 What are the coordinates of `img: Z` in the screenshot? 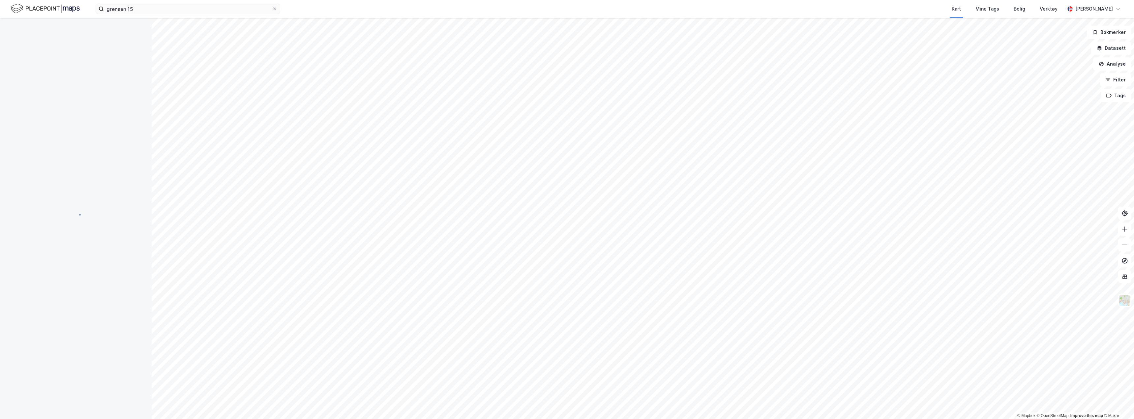 It's located at (1124, 300).